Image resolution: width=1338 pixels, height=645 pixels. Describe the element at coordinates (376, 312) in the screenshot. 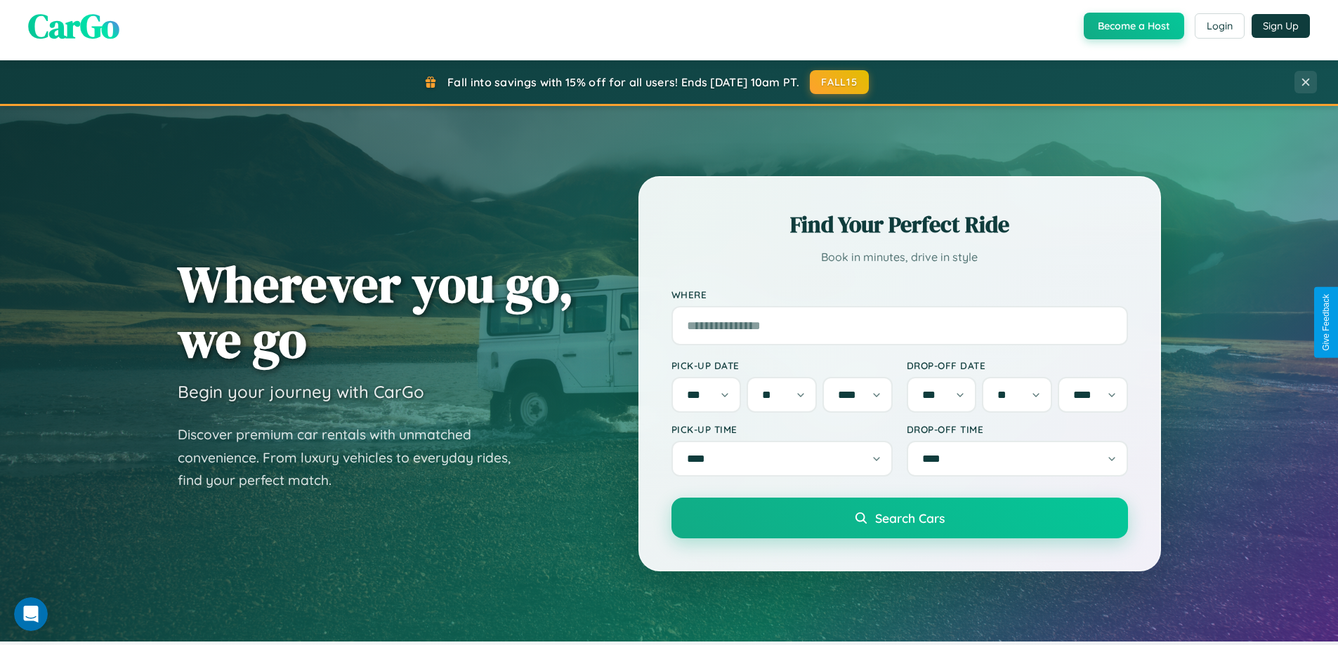

I see `h1: Wherever you go, we go` at that location.